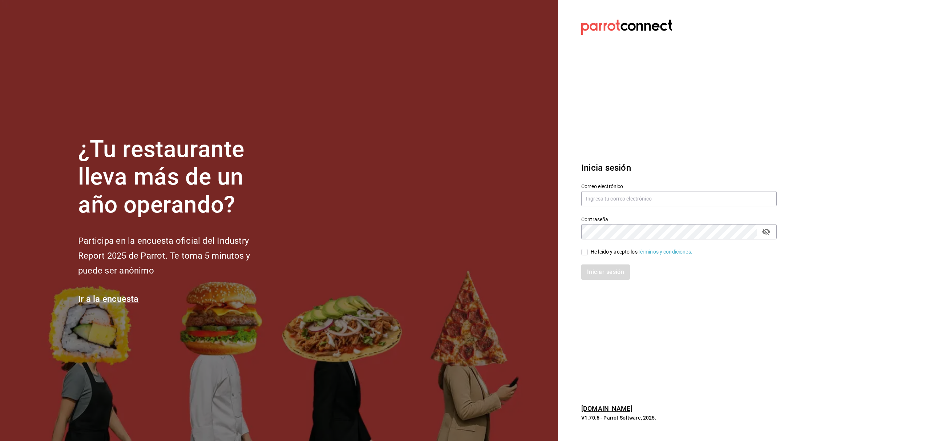  Describe the element at coordinates (766, 232) in the screenshot. I see `button: passwordField` at that location.